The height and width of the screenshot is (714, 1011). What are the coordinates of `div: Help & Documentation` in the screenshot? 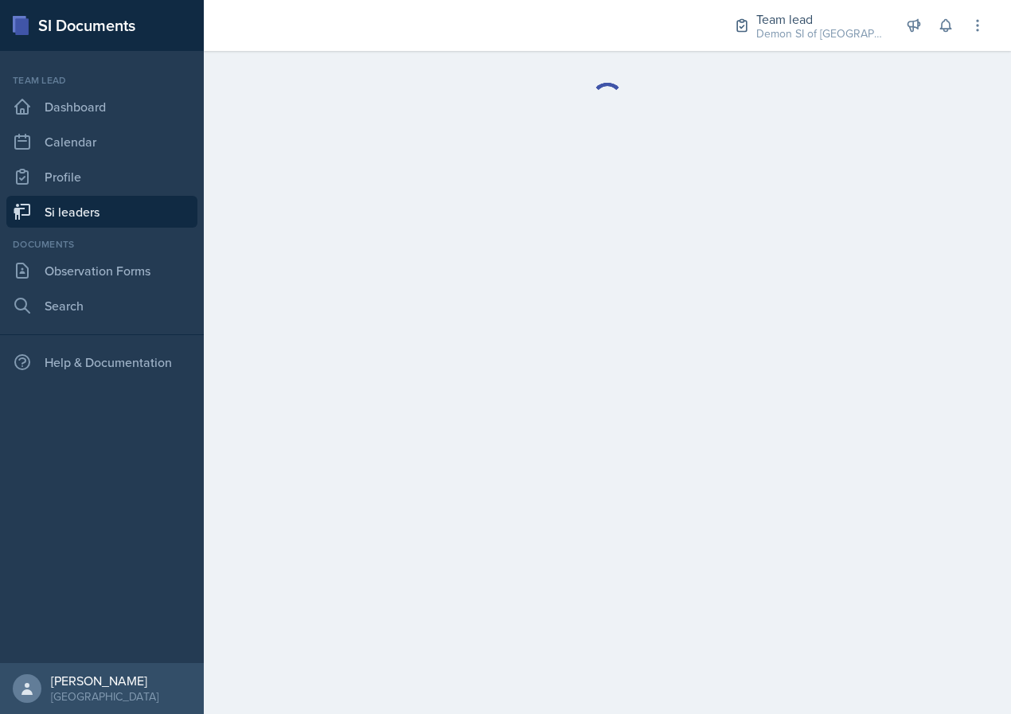 It's located at (102, 362).